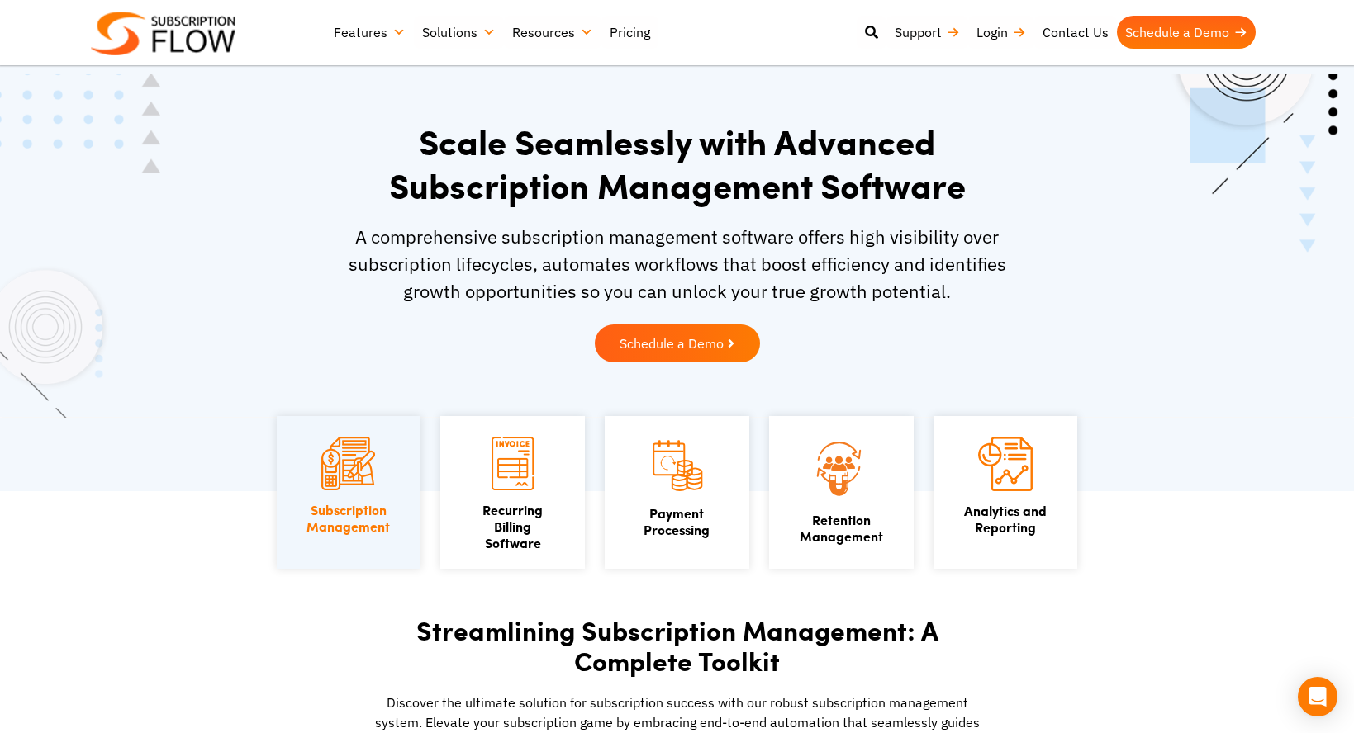 Image resolution: width=1354 pixels, height=733 pixels. Describe the element at coordinates (677, 163) in the screenshot. I see `h1: Scale Seamlessly with Advanced Subscription Management Software` at that location.